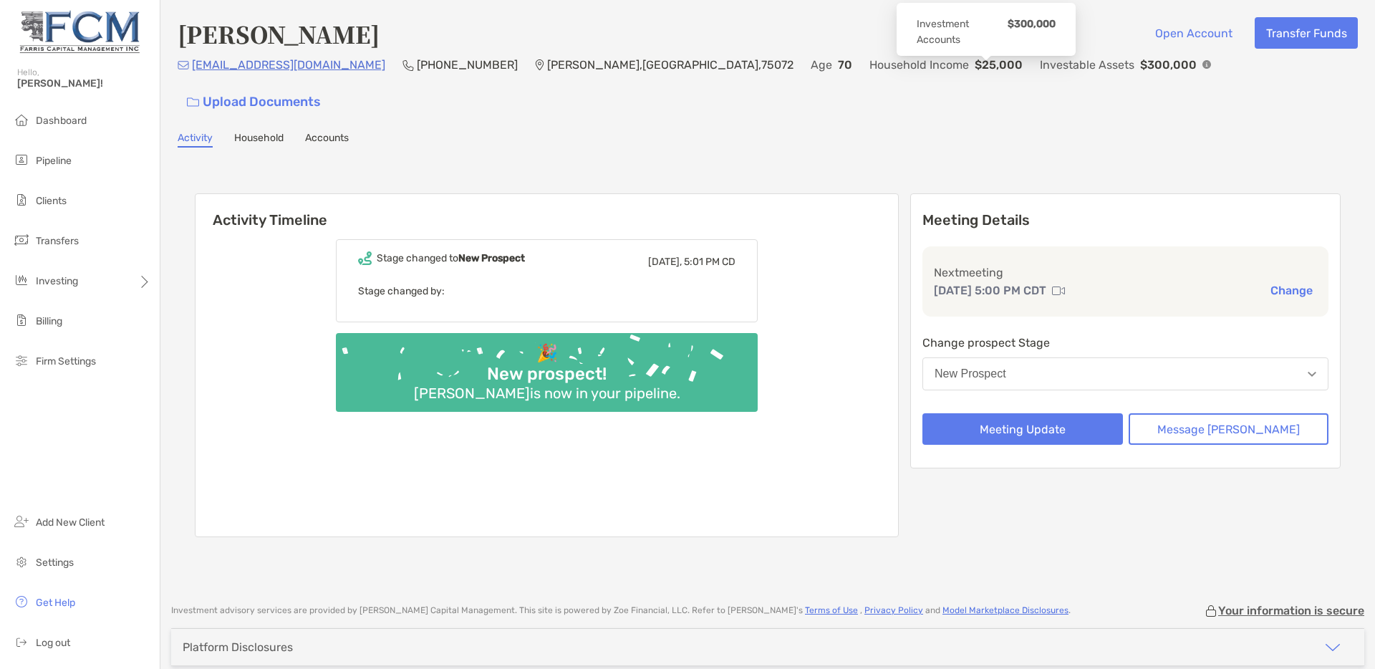 Image resolution: width=1375 pixels, height=669 pixels. What do you see at coordinates (66, 361) in the screenshot?
I see `span: Firm Settings` at bounding box center [66, 361].